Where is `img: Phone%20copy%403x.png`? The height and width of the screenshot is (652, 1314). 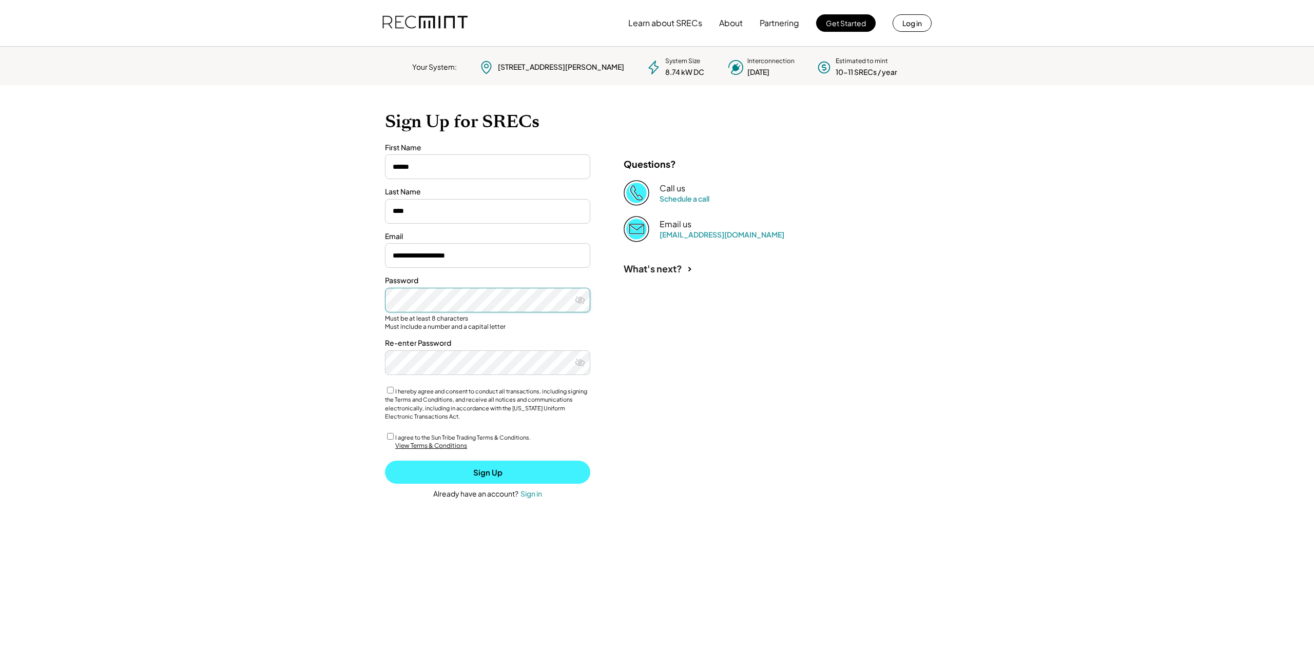
img: Phone%20copy%403x.png is located at coordinates (636, 193).